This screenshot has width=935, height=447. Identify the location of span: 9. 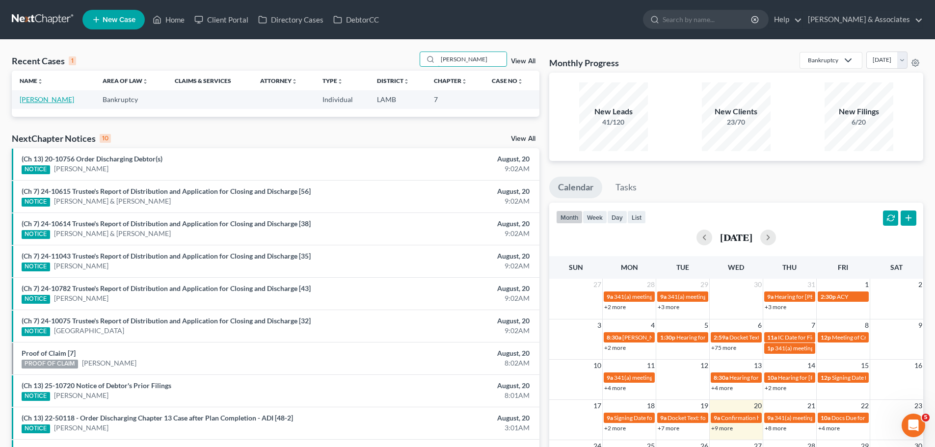
(920, 325).